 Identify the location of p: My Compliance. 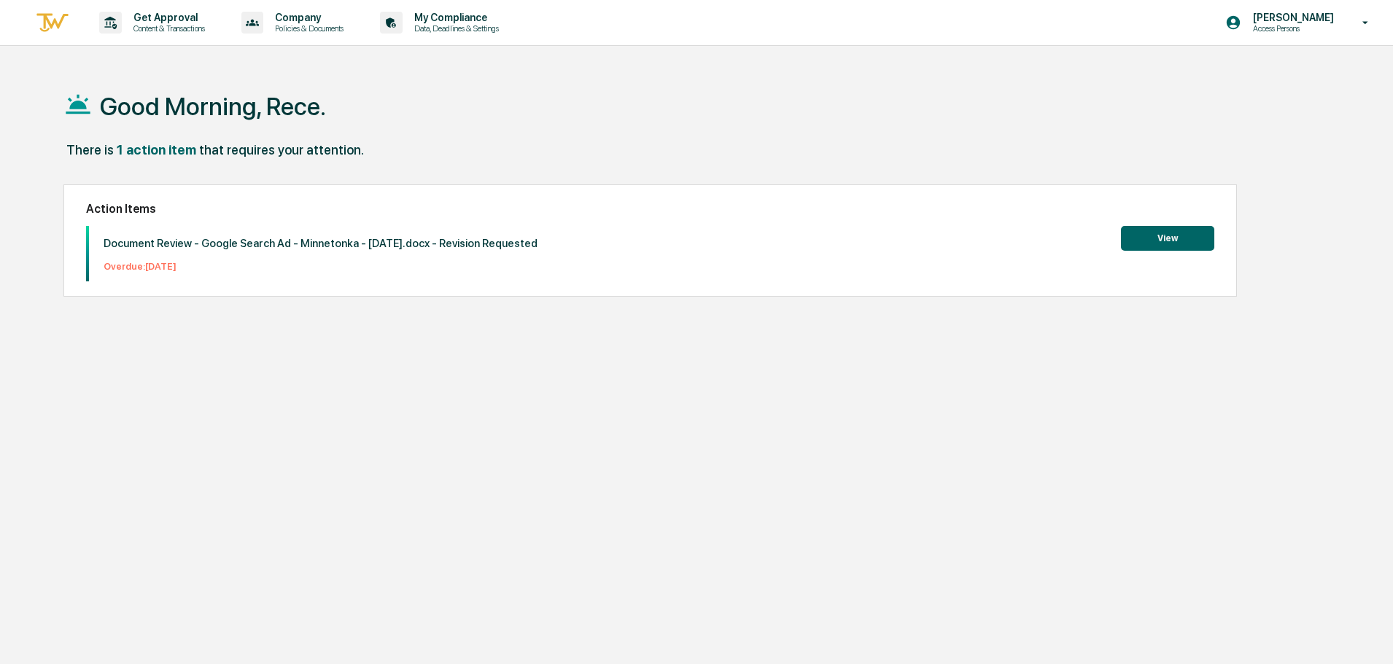
(454, 18).